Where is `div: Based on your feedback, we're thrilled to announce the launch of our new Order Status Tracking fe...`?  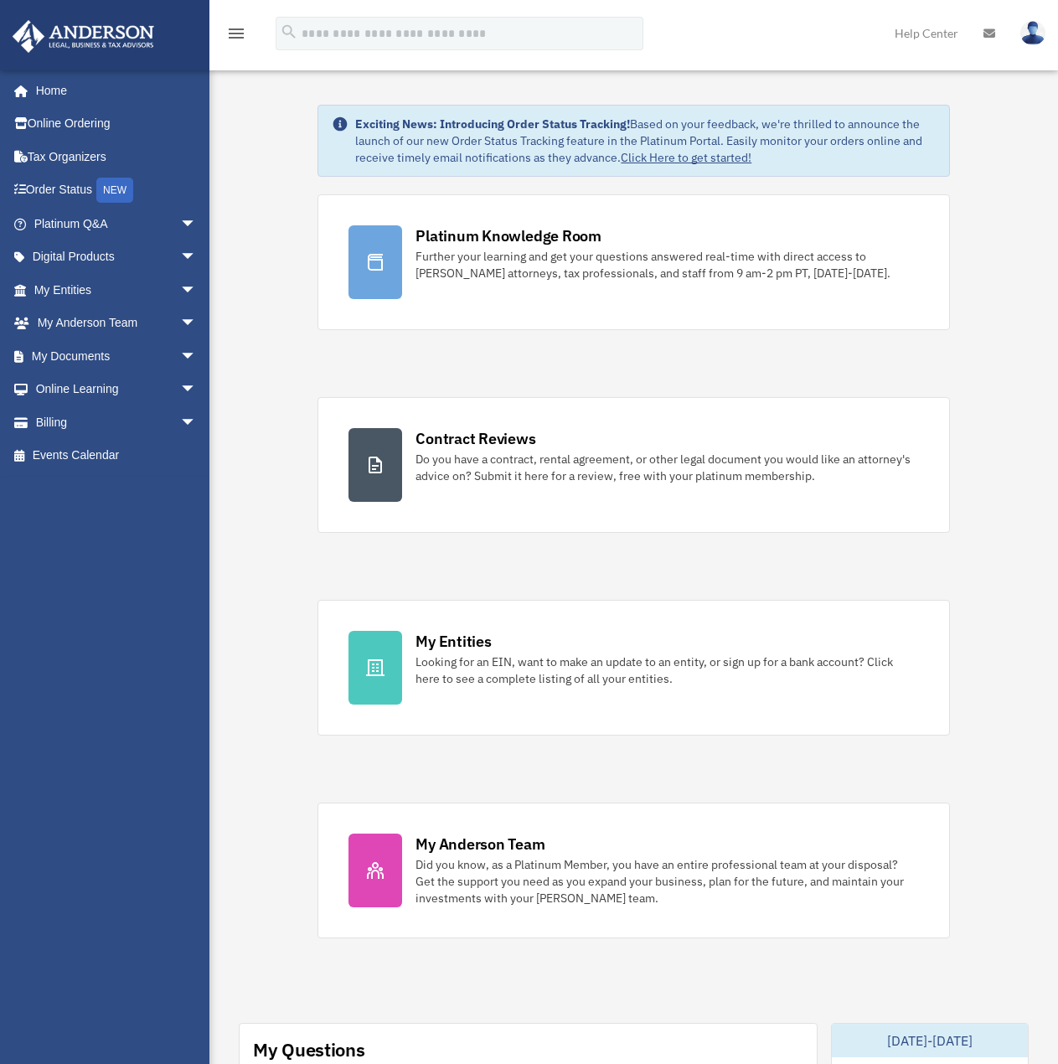 div: Based on your feedback, we're thrilled to announce the launch of our new Order Status Tracking fe... is located at coordinates (645, 141).